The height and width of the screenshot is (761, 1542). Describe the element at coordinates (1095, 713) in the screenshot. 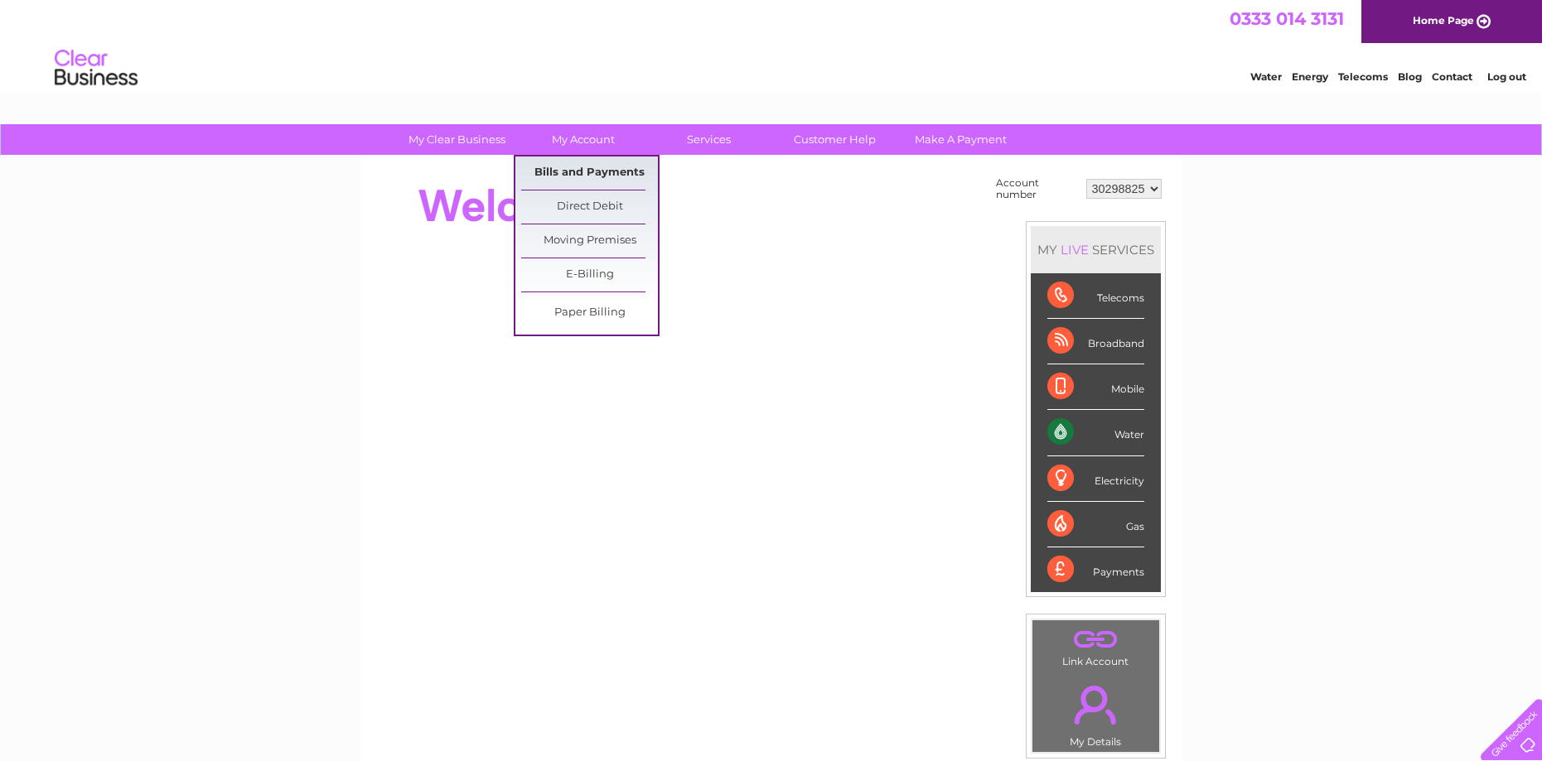

I see `td: My Details` at that location.